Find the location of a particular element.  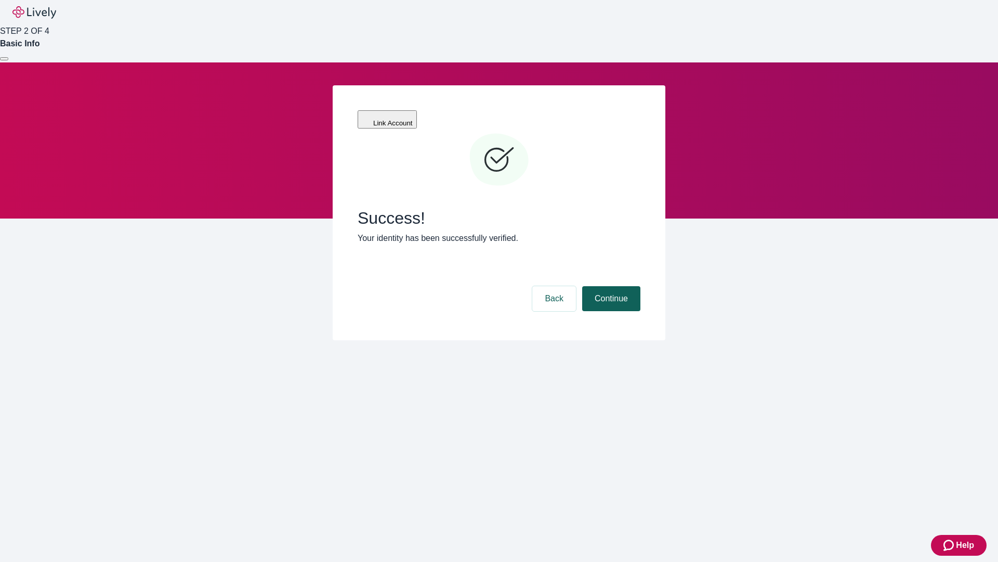

svg: Zendesk support icon is located at coordinates (950, 545).